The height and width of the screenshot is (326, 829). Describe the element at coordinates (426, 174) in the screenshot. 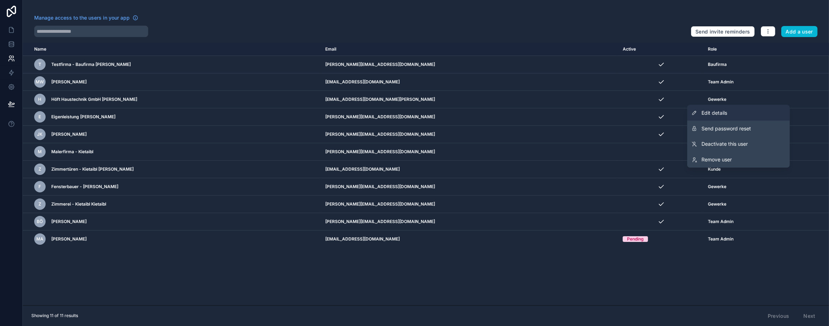

I see `div: scrollable content` at that location.